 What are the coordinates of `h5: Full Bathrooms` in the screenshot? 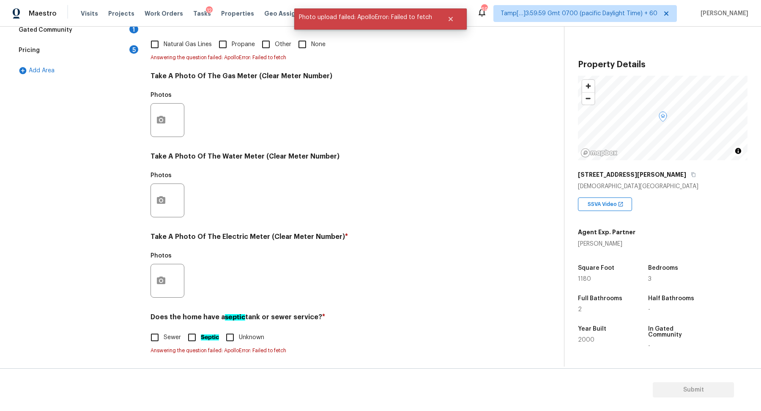 It's located at (600, 298).